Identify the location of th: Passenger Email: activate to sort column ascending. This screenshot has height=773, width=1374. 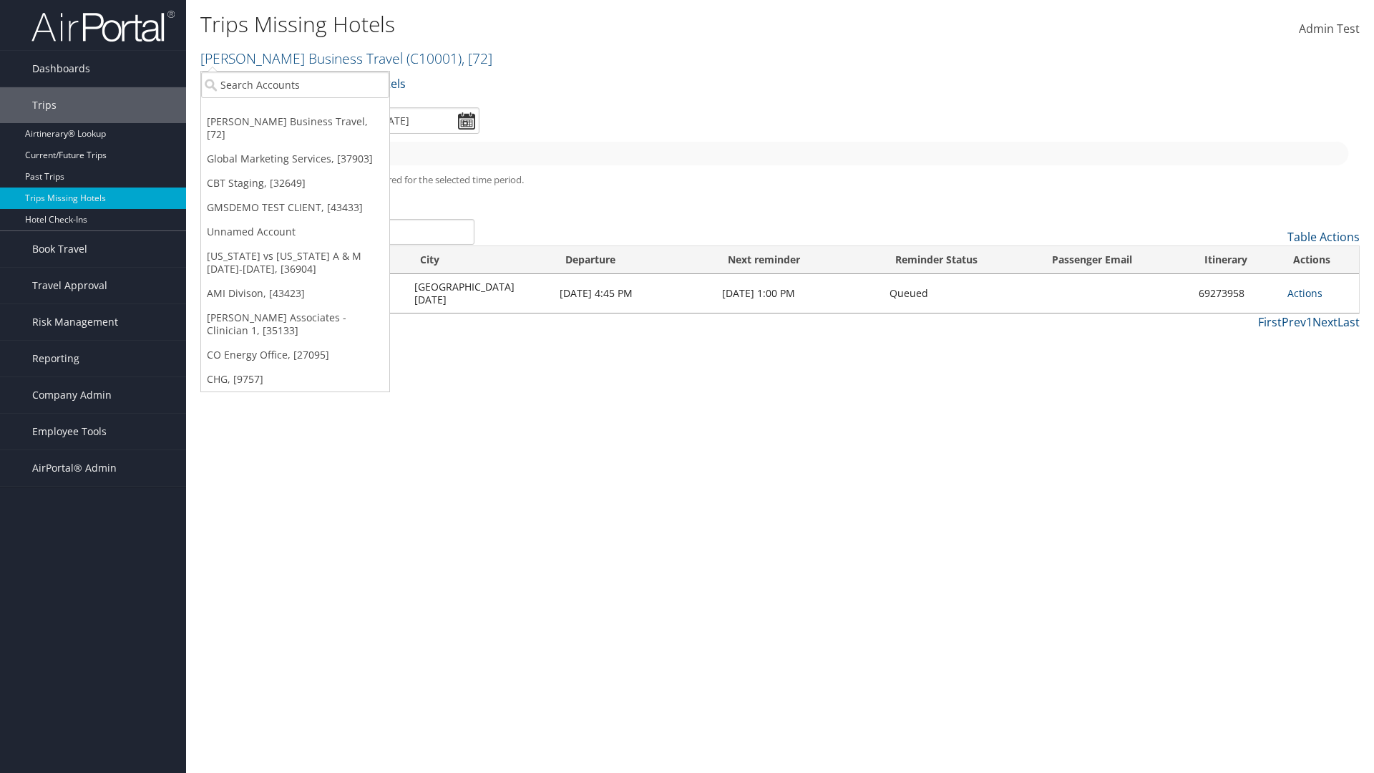
(1115, 260).